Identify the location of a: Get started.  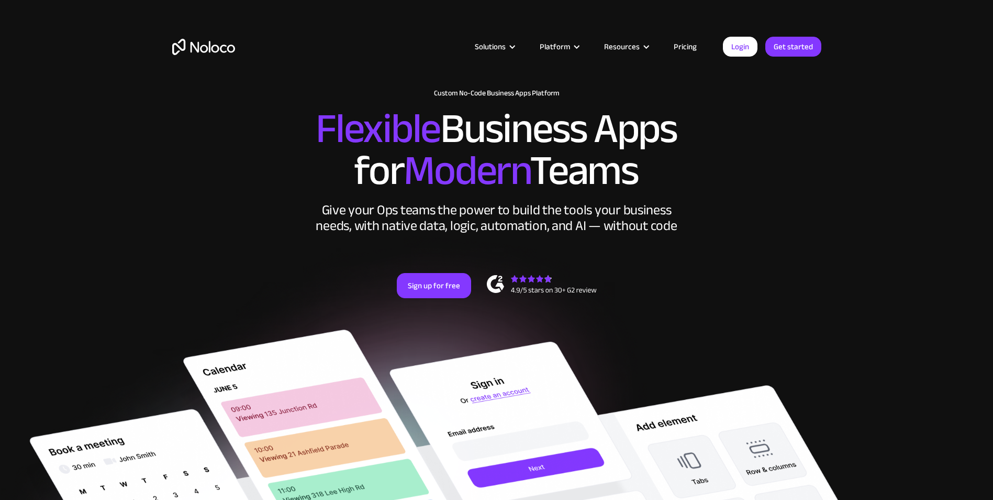
(793, 47).